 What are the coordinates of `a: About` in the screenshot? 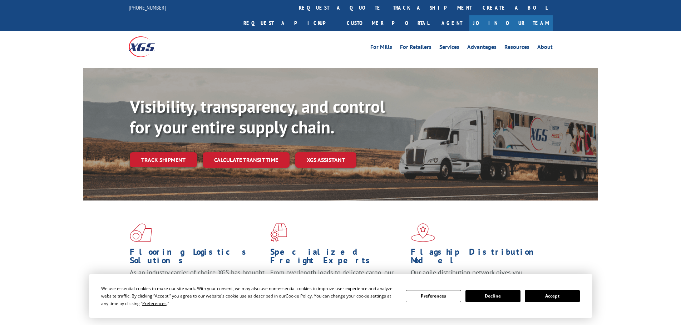 It's located at (544, 48).